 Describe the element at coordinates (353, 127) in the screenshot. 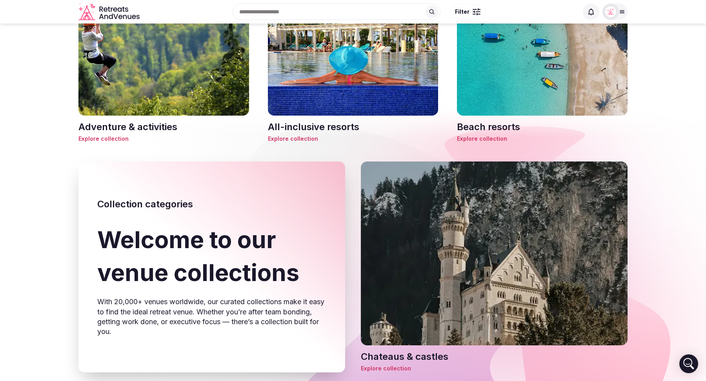

I see `h3: All-inclusive resorts` at that location.